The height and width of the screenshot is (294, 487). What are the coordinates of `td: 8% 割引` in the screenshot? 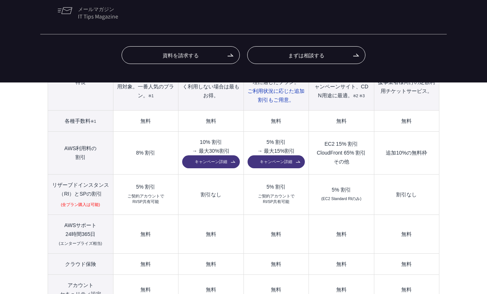 It's located at (145, 153).